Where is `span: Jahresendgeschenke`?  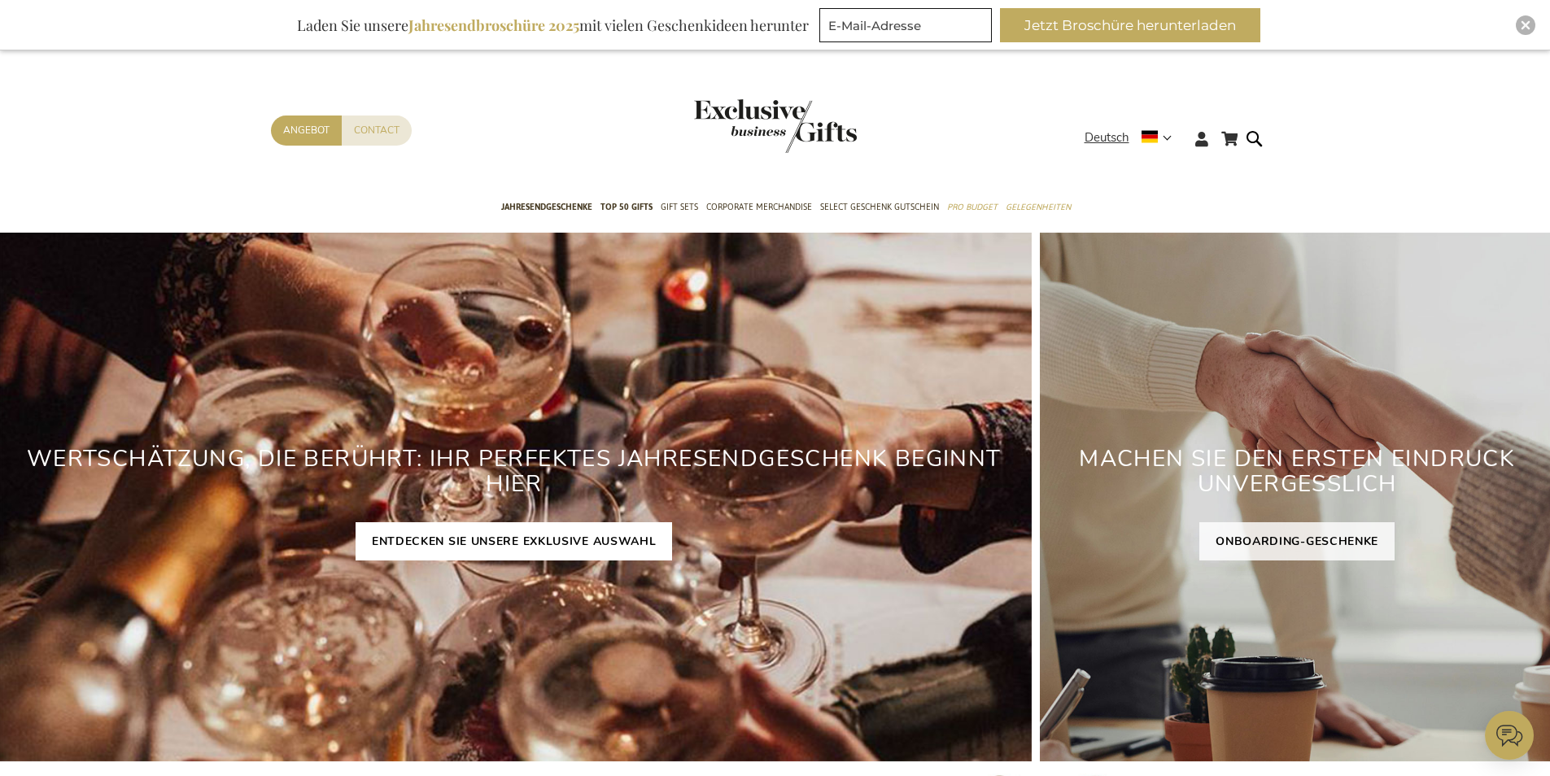 span: Jahresendgeschenke is located at coordinates (547, 207).